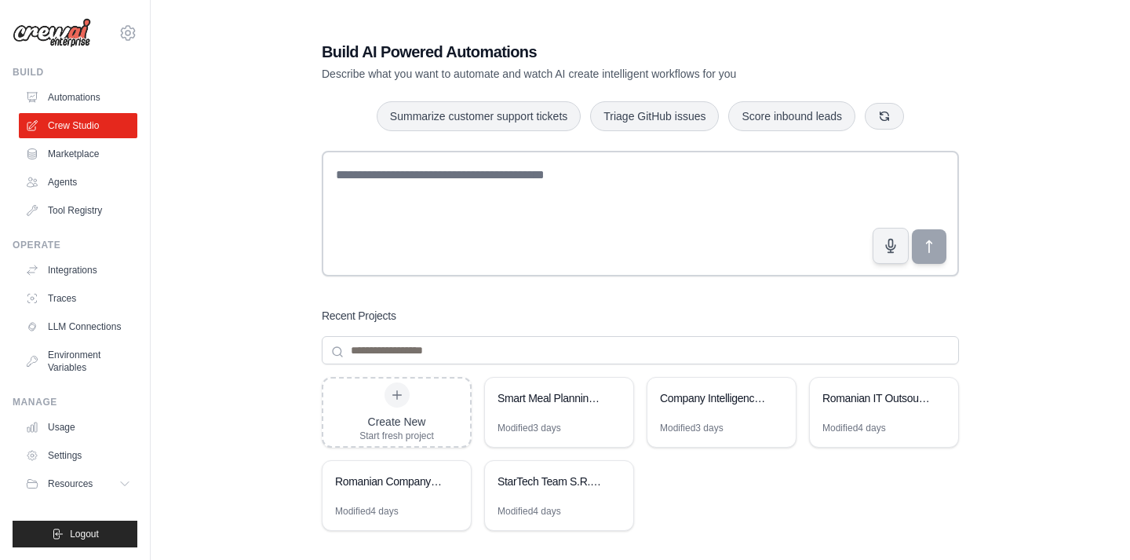 This screenshot has height=560, width=1130. I want to click on a: Agents, so click(78, 182).